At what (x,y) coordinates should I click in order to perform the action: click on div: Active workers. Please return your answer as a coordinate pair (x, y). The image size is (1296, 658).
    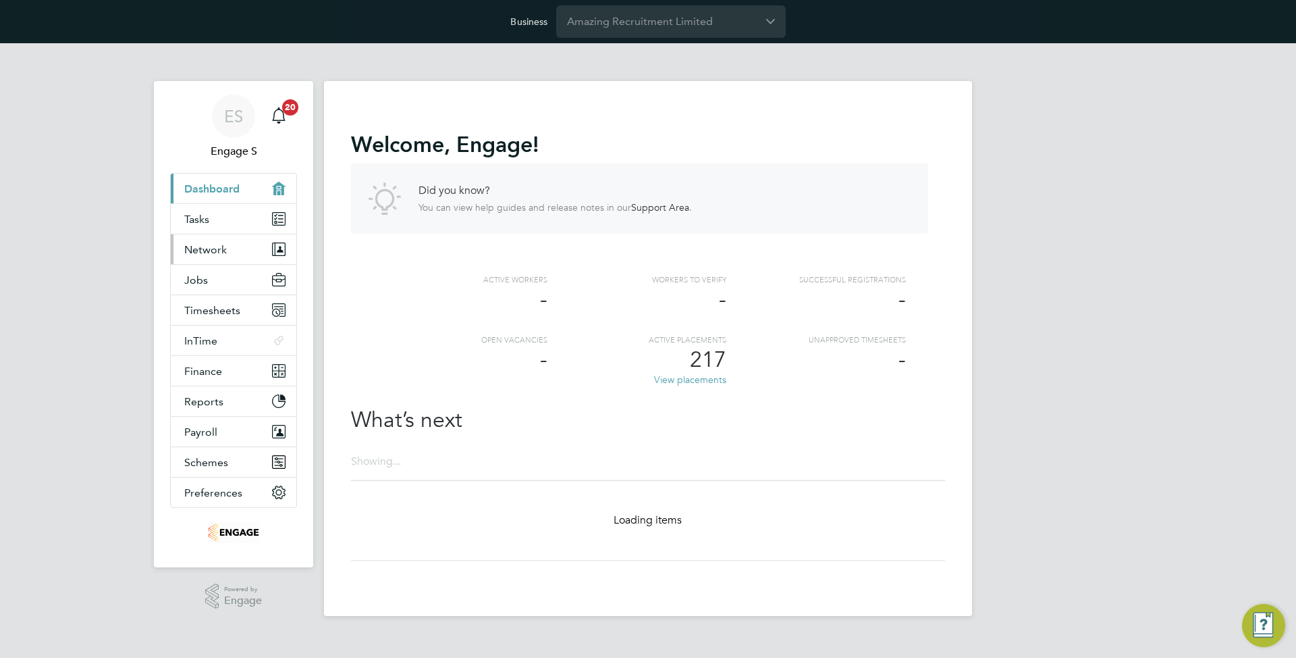
    Looking at the image, I should click on (458, 279).